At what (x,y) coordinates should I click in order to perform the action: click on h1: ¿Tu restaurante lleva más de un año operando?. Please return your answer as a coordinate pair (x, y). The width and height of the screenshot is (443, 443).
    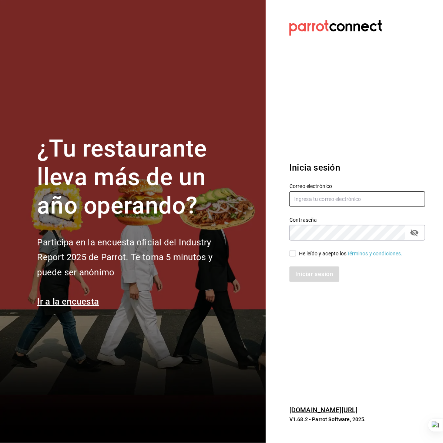
    Looking at the image, I should click on (137, 177).